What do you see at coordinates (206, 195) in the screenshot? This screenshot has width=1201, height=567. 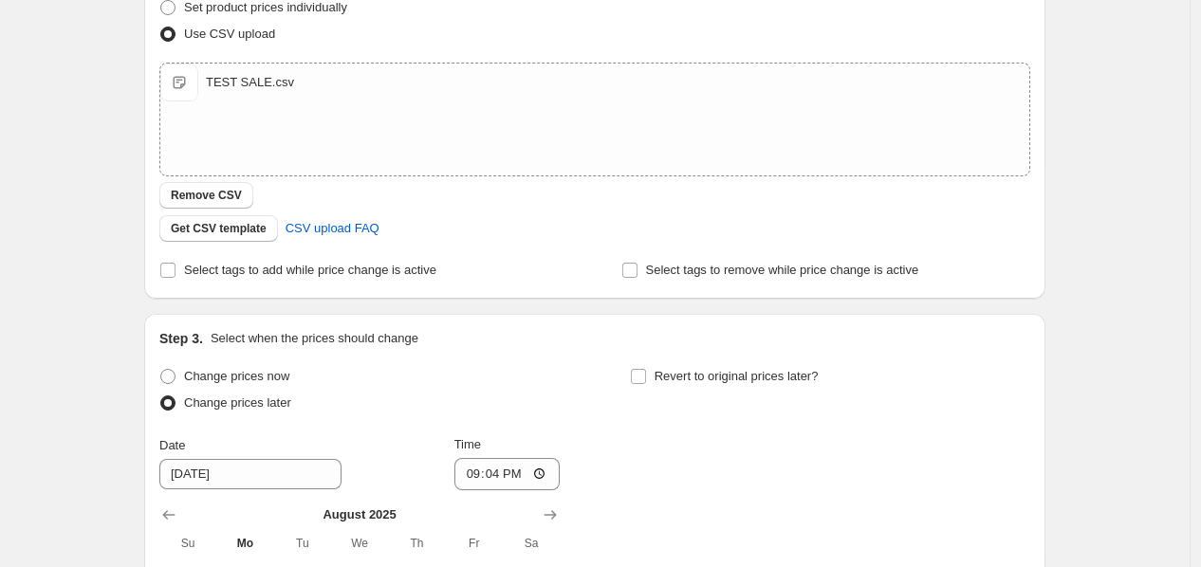 I see `span: Remove CSV` at bounding box center [206, 195].